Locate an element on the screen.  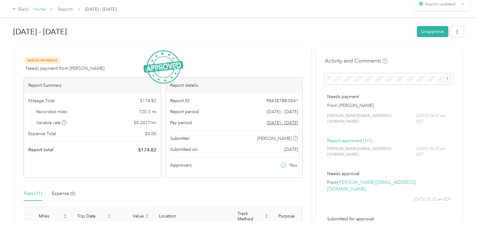
th: Trip Date is located at coordinates (94, 216).